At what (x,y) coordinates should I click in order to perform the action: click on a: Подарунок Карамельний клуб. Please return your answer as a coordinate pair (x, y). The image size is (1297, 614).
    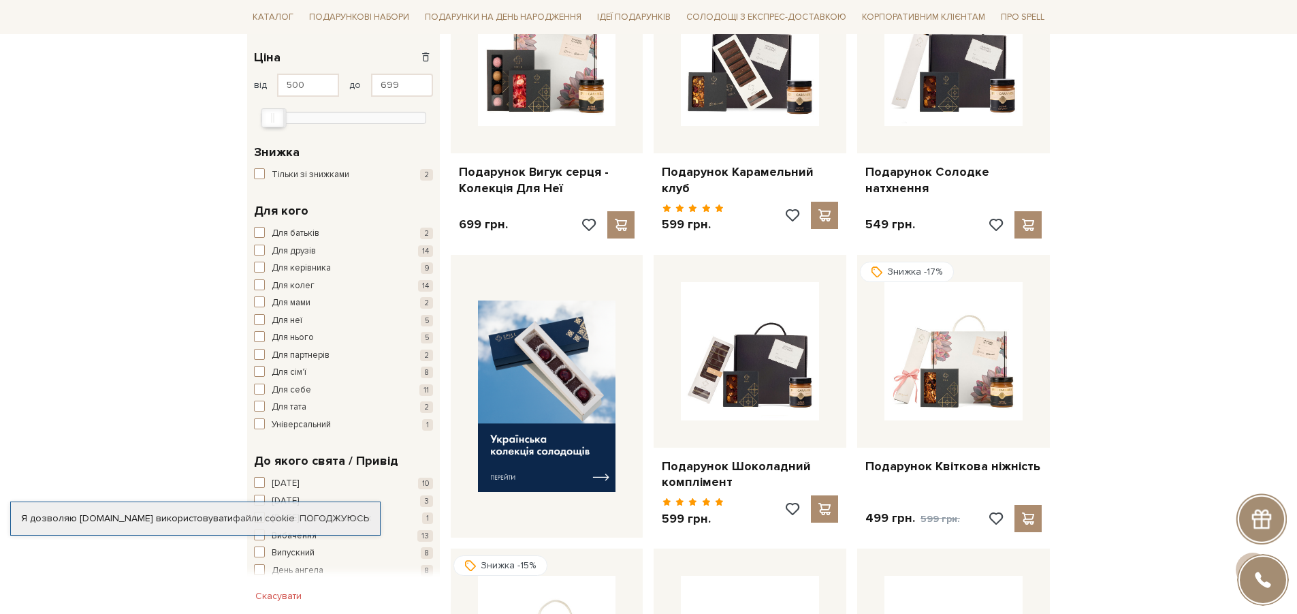
    Looking at the image, I should click on (750, 180).